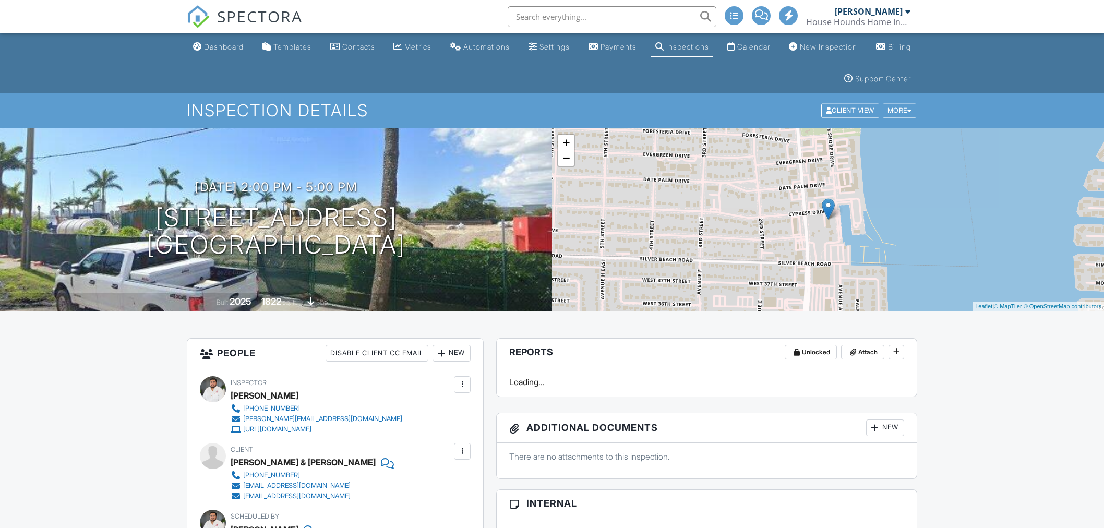 The height and width of the screenshot is (528, 1104). What do you see at coordinates (1008, 306) in the screenshot?
I see `a: © MapTiler` at bounding box center [1008, 306].